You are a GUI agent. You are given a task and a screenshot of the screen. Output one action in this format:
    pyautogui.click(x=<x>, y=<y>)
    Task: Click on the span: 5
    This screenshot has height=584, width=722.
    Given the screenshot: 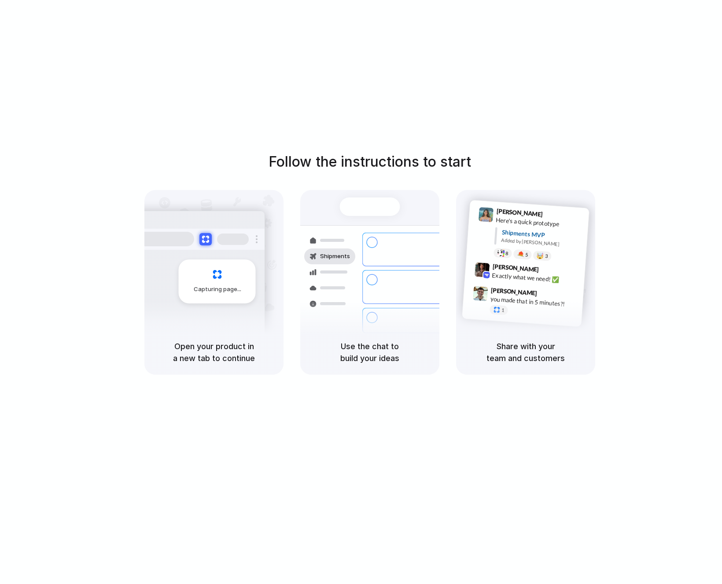 What is the action you would take?
    pyautogui.click(x=526, y=254)
    